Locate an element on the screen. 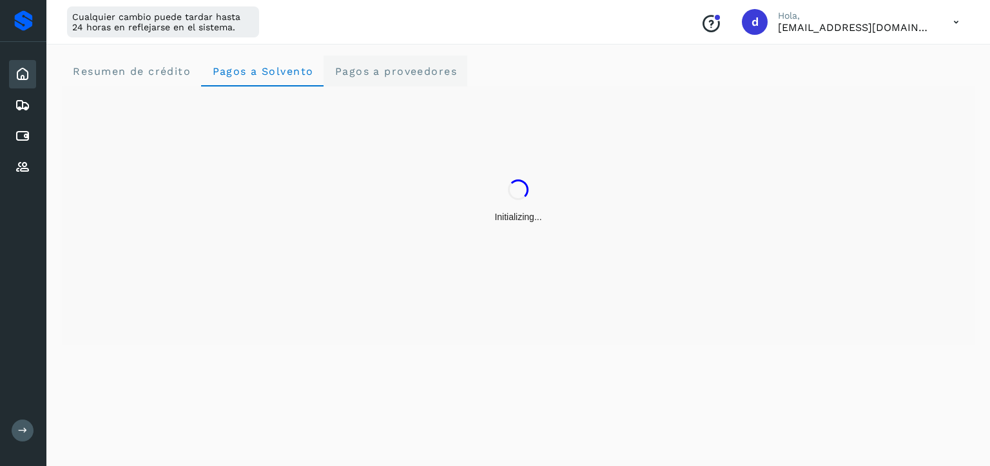 This screenshot has height=466, width=990. p: direccion.admin@cmelogistics.mx is located at coordinates (856, 27).